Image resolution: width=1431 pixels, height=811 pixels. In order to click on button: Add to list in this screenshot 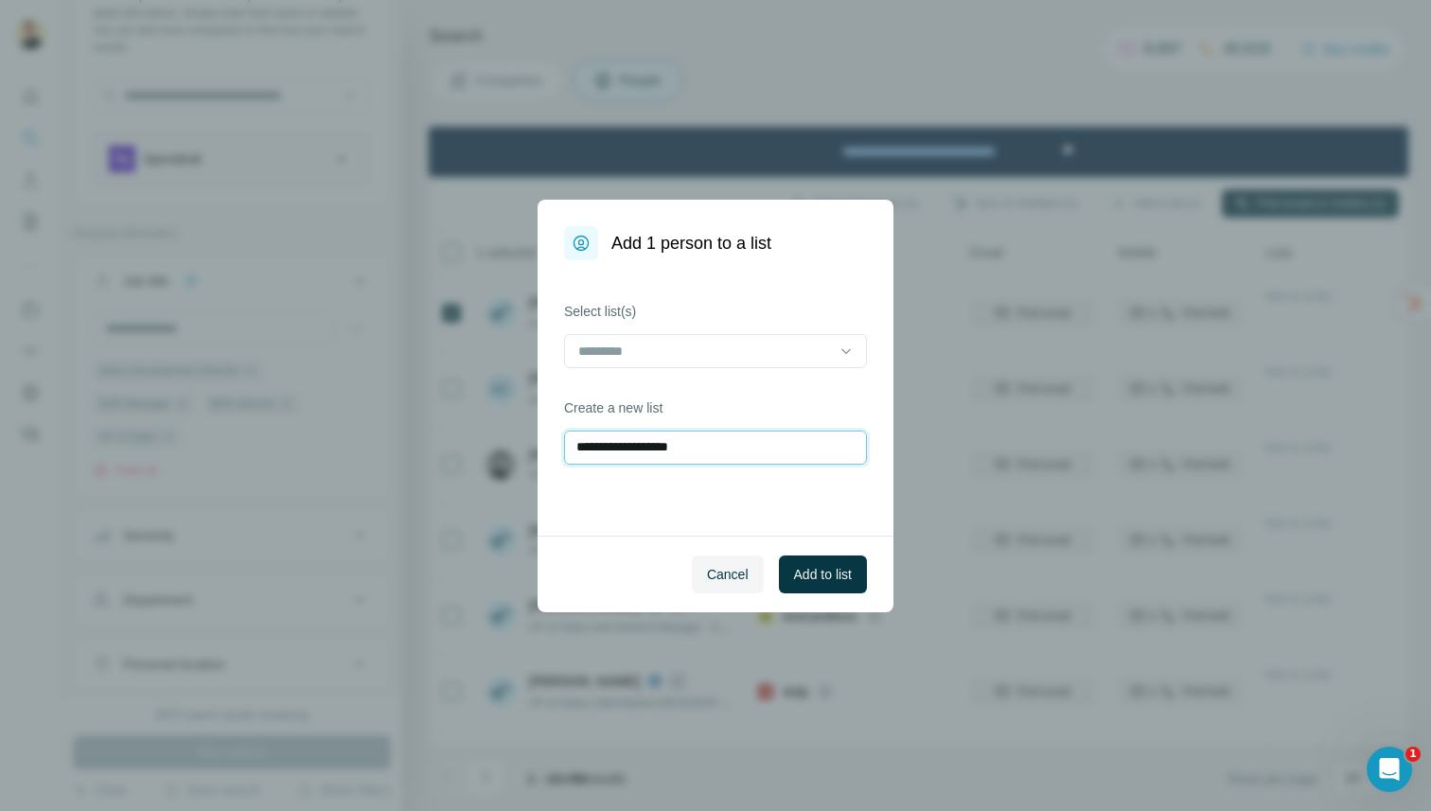, I will do `click(823, 575)`.